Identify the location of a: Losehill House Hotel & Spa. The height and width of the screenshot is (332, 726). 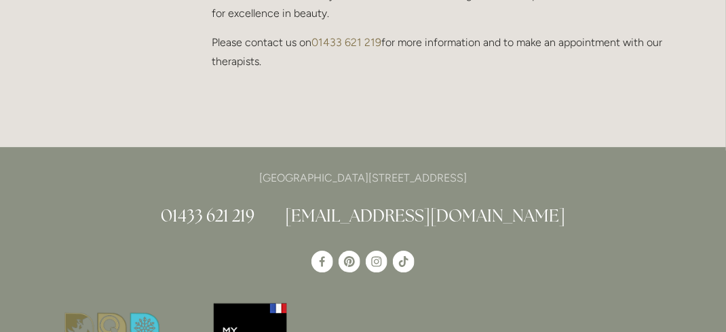
(322, 262).